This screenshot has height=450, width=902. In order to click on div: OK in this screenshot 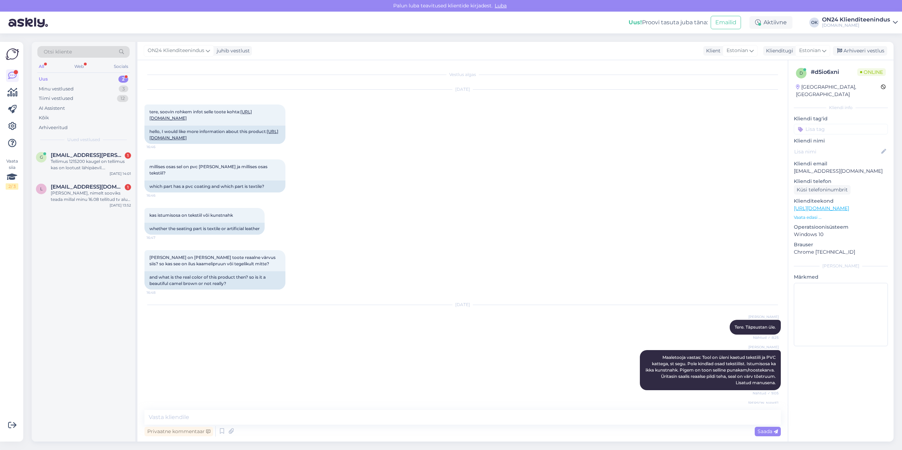, I will do `click(814, 23)`.